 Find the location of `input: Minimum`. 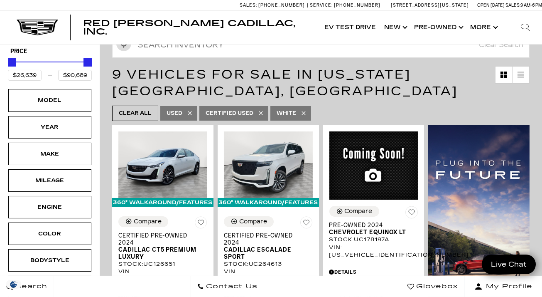

input: Minimum is located at coordinates (25, 75).